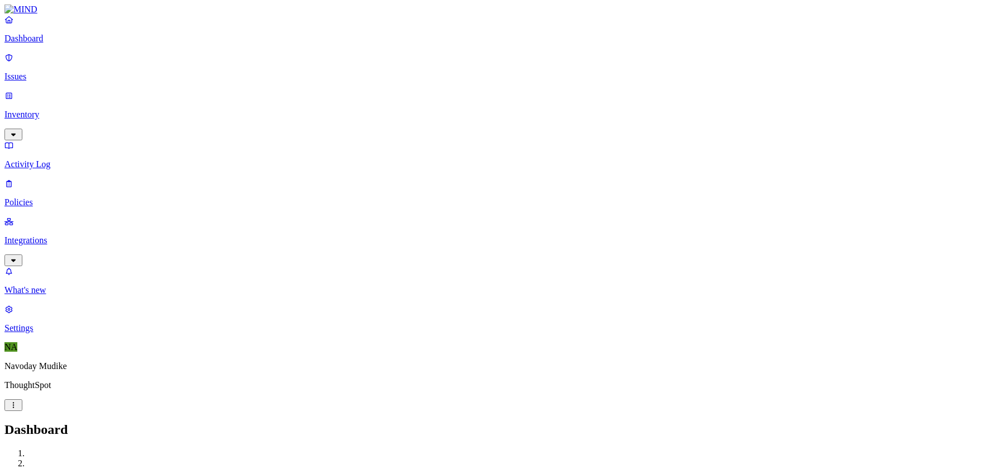  Describe the element at coordinates (500, 193) in the screenshot. I see `a: Policies` at that location.